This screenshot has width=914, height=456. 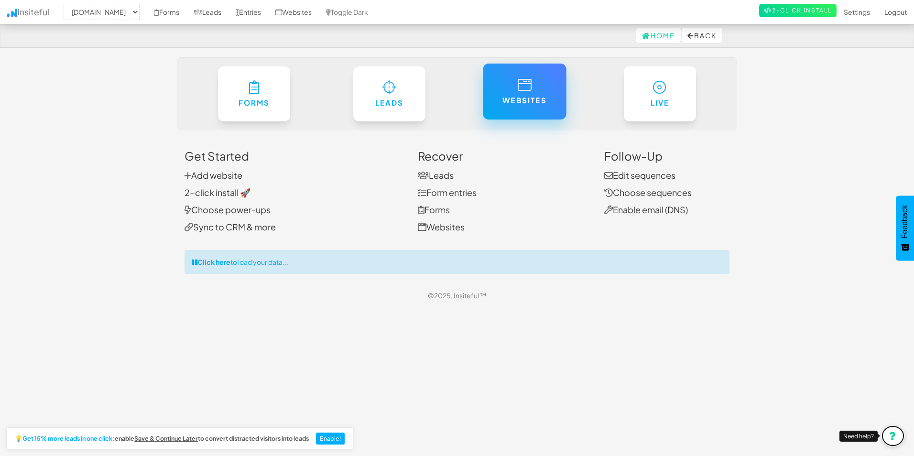 I want to click on a: Sync to CRM & more, so click(x=230, y=227).